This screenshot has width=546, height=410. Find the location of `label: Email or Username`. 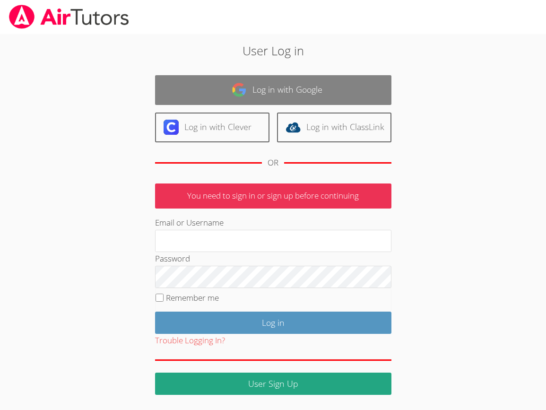

label: Email or Username is located at coordinates (189, 222).